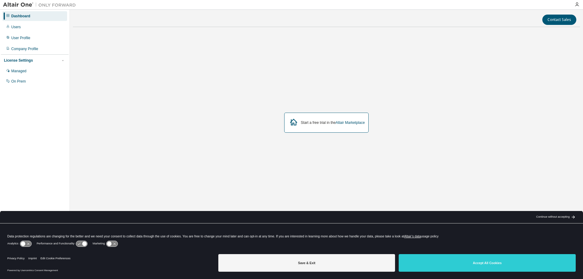 The image size is (583, 279). I want to click on div: User Profile, so click(21, 38).